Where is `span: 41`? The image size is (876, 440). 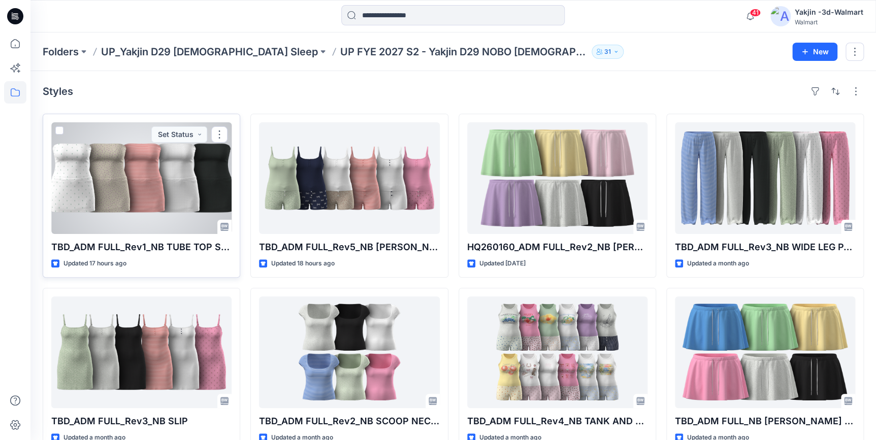
span: 41 is located at coordinates (755, 13).